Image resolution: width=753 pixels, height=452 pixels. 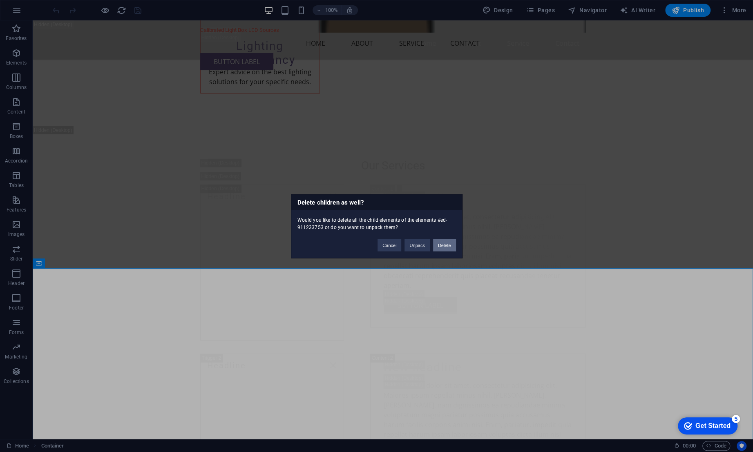 I want to click on button: Delete, so click(x=445, y=245).